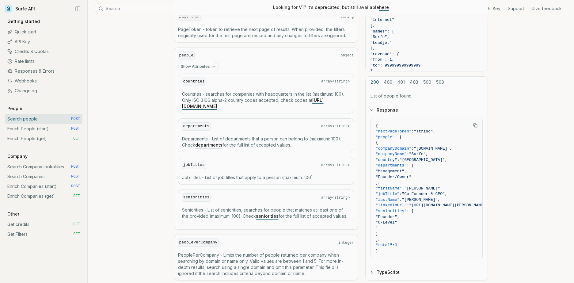 This screenshot has height=283, width=574. I want to click on span: "jobTitle", so click(388, 194).